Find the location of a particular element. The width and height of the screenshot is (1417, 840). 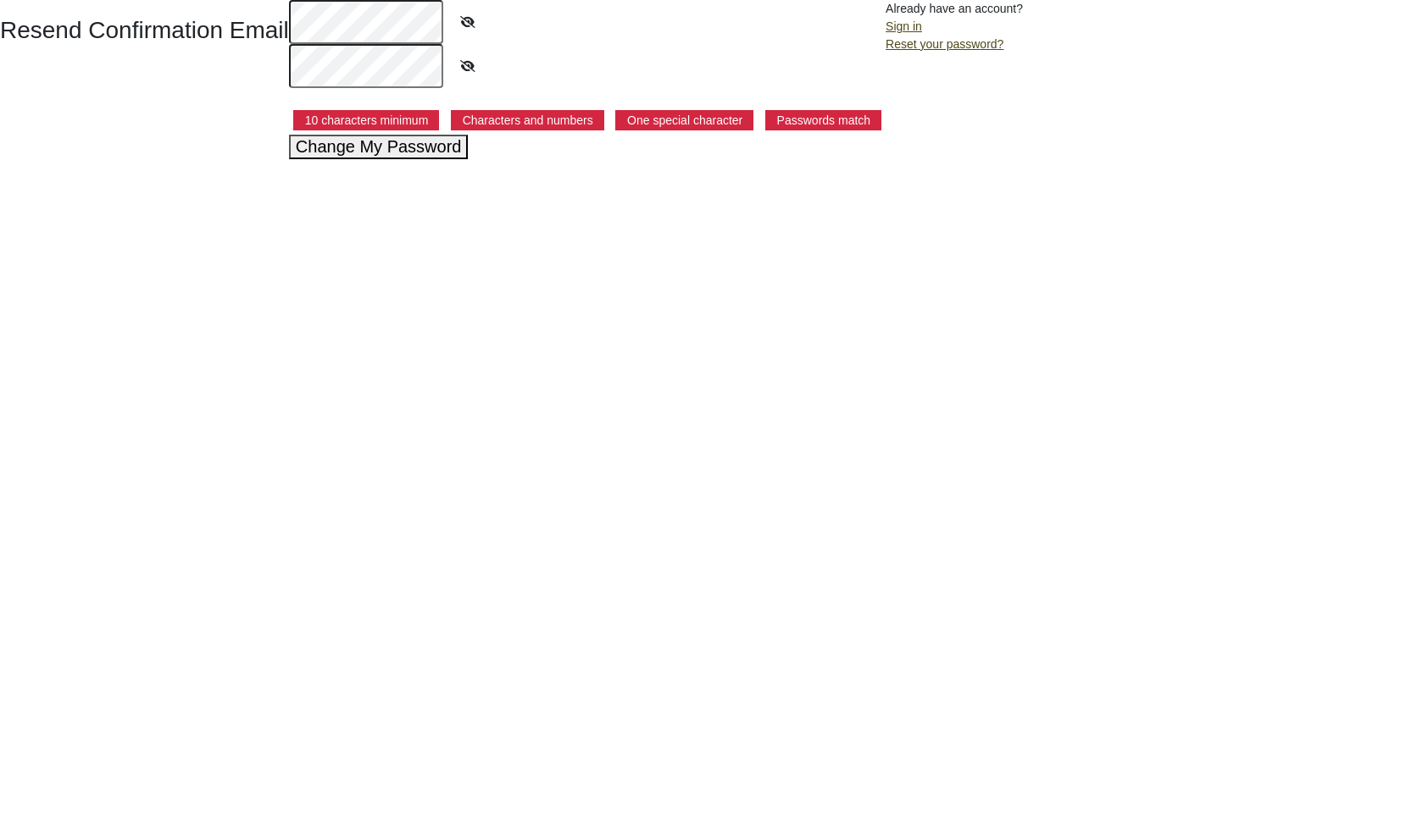

a: Sign in is located at coordinates (904, 26).